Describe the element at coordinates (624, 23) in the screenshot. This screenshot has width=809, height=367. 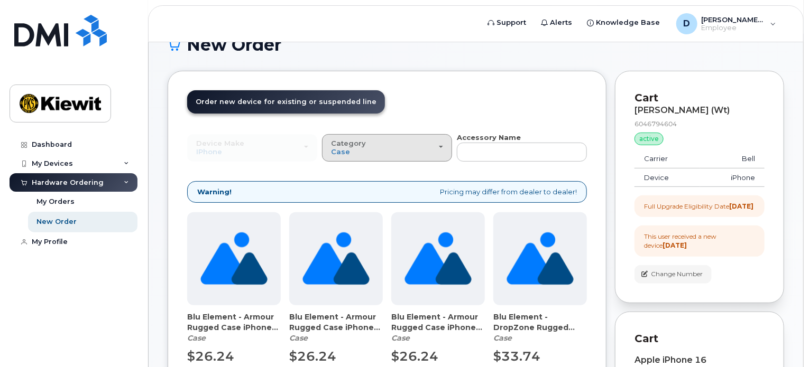
I see `a: Knowledge Base` at that location.